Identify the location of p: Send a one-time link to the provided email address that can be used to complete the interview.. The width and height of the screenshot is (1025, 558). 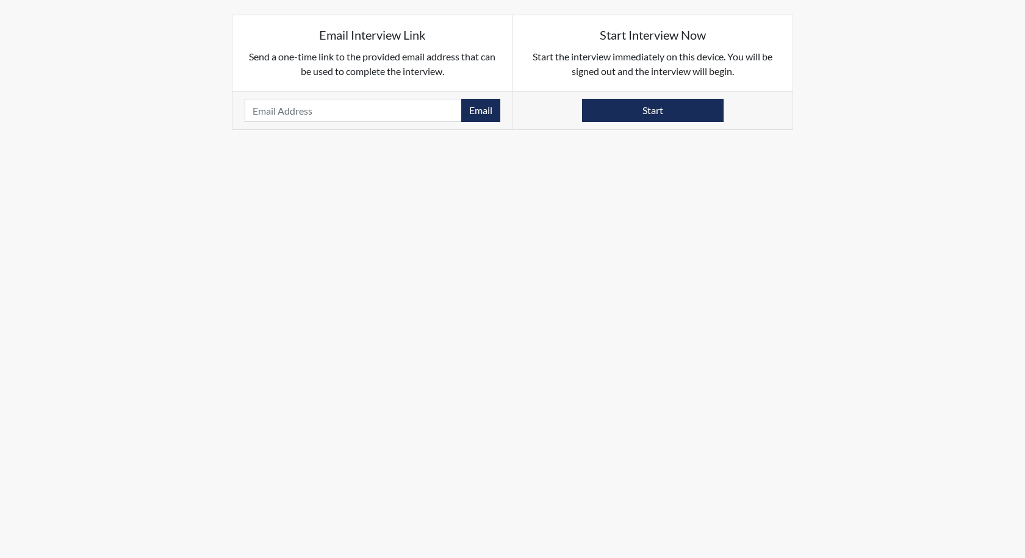
(372, 64).